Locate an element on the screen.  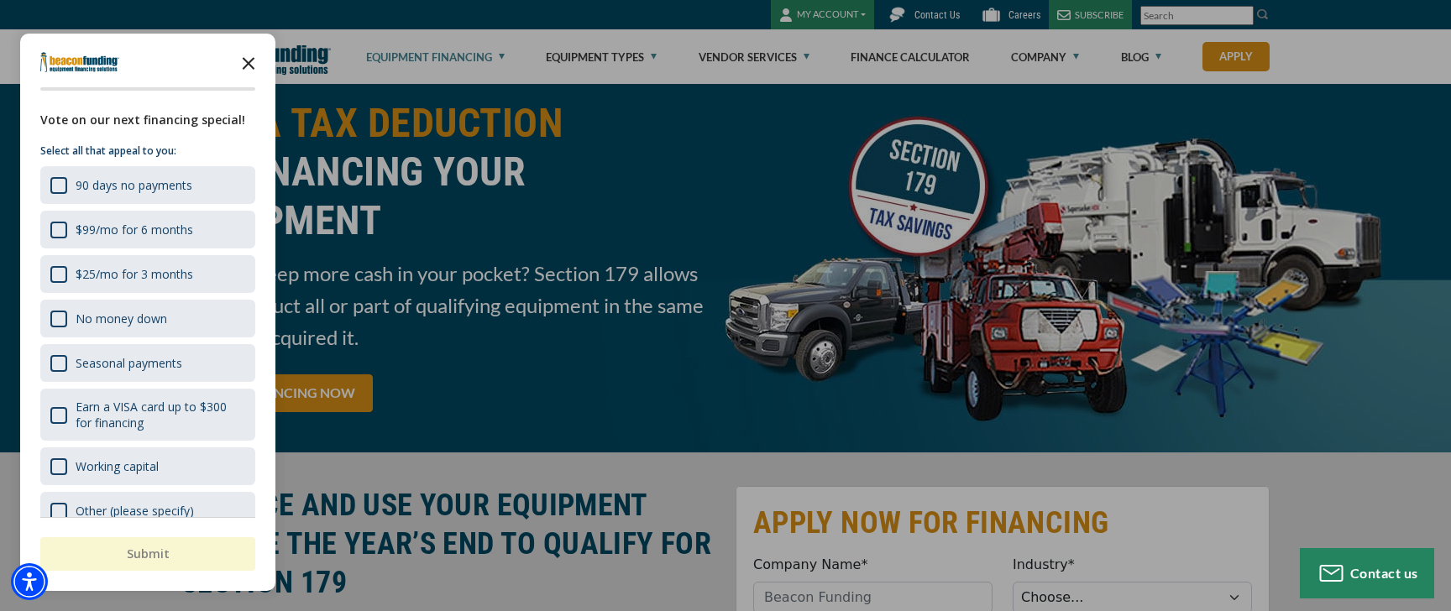
img: Company logo is located at coordinates (80, 62).